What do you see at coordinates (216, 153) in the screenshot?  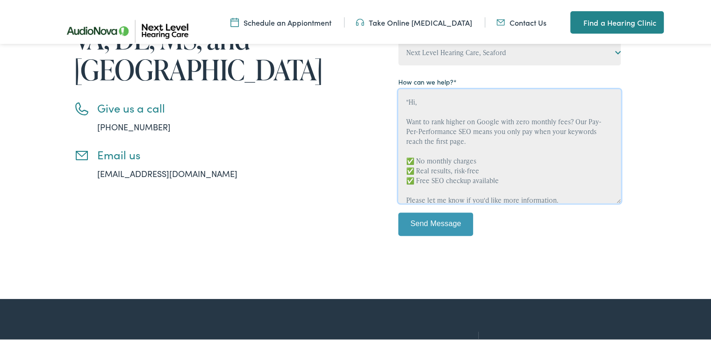 I see `h3: Email us` at bounding box center [216, 153].